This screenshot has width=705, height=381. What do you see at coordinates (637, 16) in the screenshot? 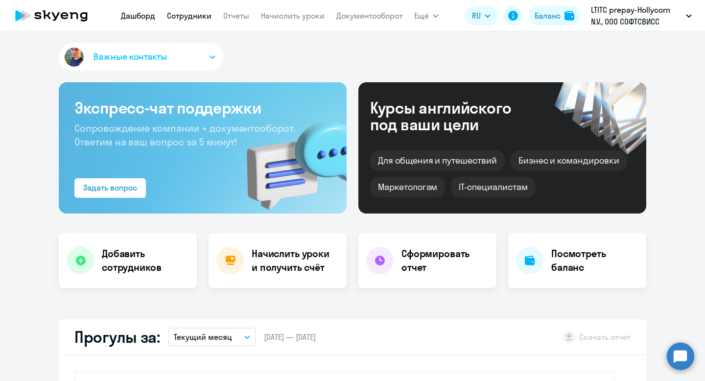
I see `p: LTITC prepay-Hollycorn N.V., ООО СОФТСВИСС` at bounding box center [637, 16].